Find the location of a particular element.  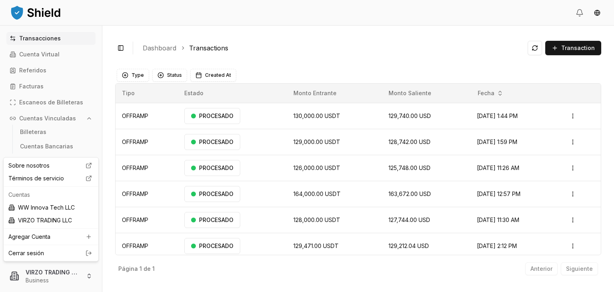

div: Términos de servicio is located at coordinates (51, 178).